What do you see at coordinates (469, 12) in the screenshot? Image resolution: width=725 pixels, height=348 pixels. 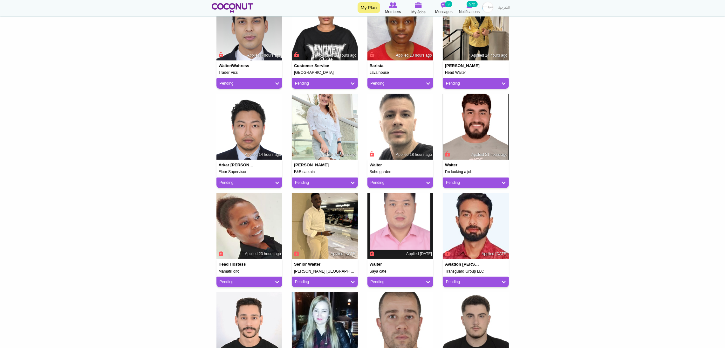 I see `span: Notifications` at bounding box center [469, 12].